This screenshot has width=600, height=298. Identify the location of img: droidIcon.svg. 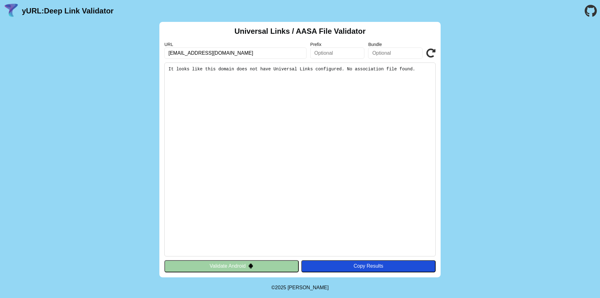
(250, 265).